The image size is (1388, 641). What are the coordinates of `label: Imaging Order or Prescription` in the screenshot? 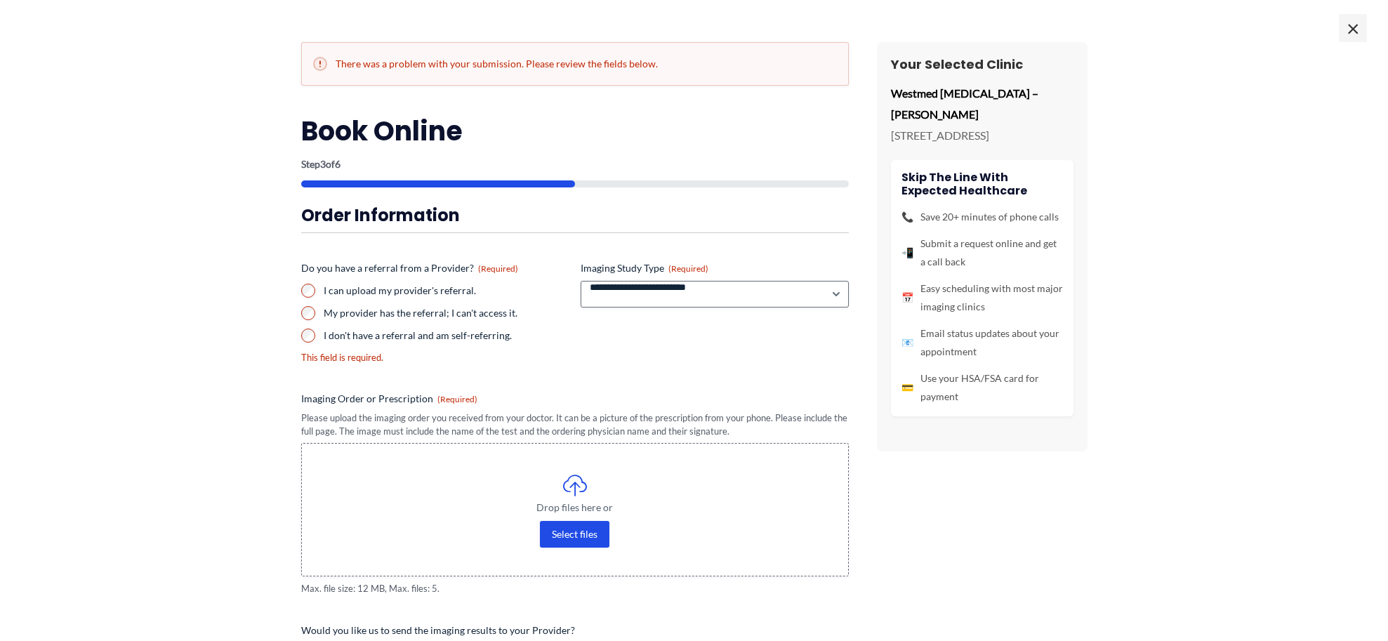 It's located at (575, 399).